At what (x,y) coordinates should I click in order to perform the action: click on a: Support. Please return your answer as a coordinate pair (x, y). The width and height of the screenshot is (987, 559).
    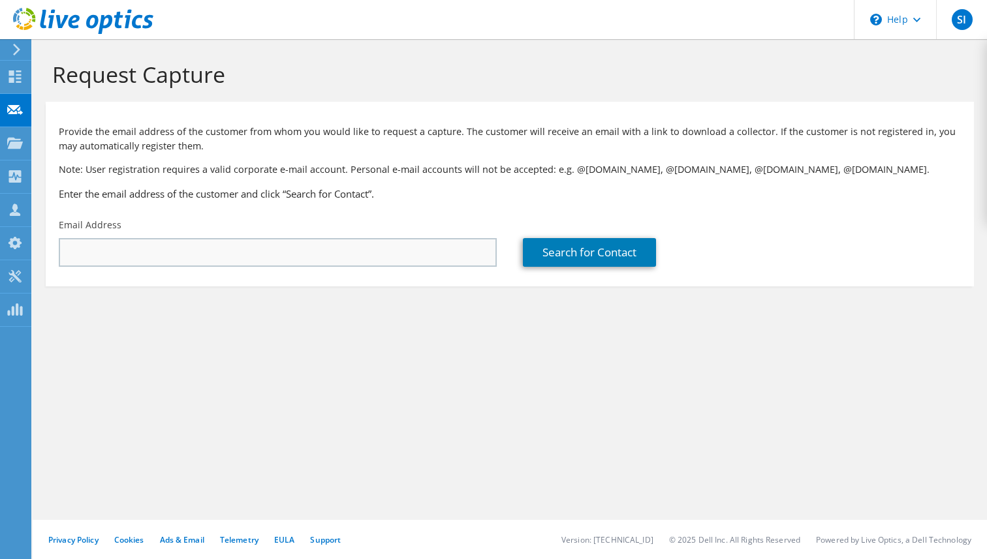
    Looking at the image, I should click on (325, 540).